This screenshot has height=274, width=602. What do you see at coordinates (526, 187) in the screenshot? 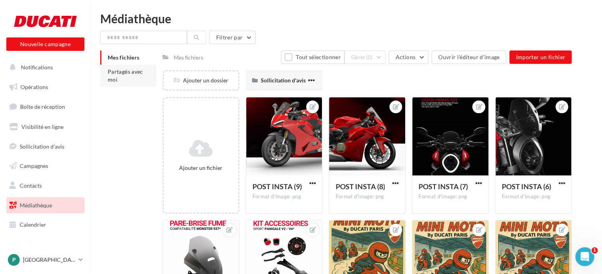
I see `span: POST INSTA (6)` at bounding box center [526, 187].